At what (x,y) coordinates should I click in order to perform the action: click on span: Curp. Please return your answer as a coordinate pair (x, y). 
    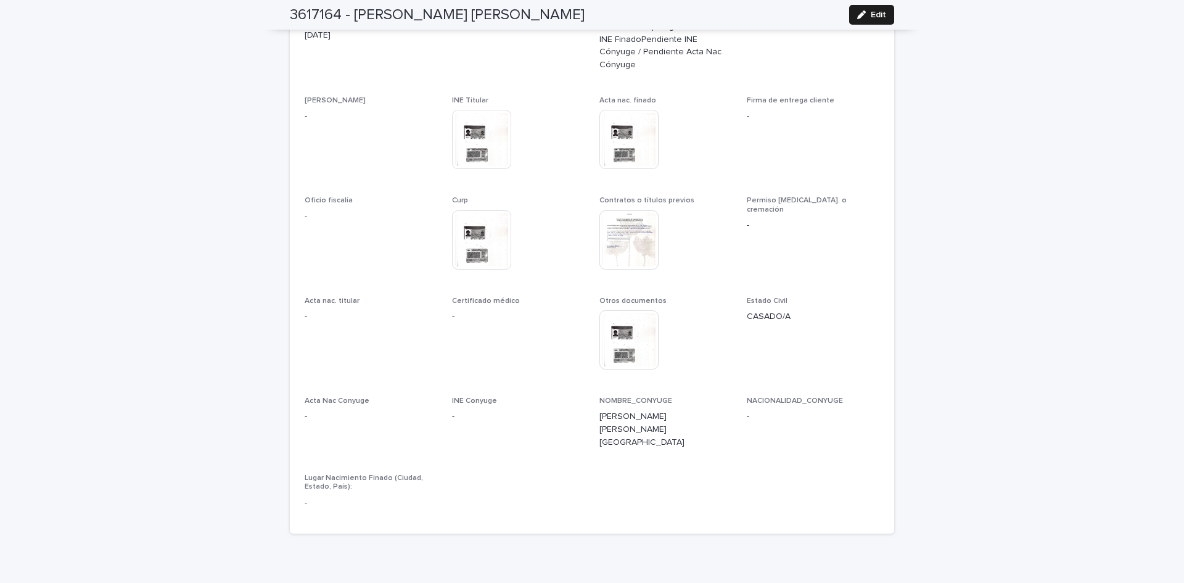
    Looking at the image, I should click on (460, 200).